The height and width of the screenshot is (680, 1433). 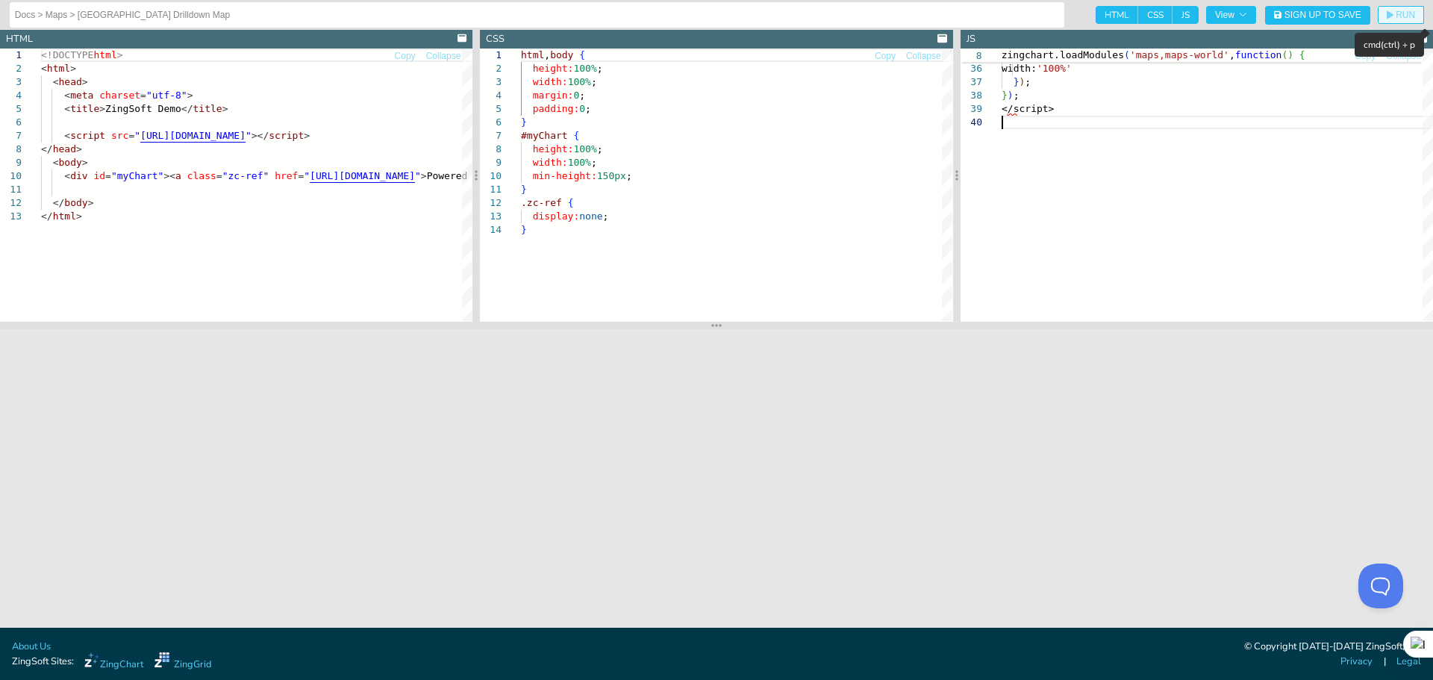 What do you see at coordinates (166, 95) in the screenshot?
I see `span: "utf-8"` at bounding box center [166, 95].